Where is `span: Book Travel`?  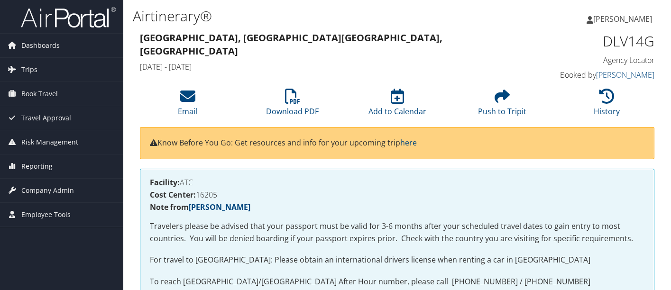 span: Book Travel is located at coordinates (39, 94).